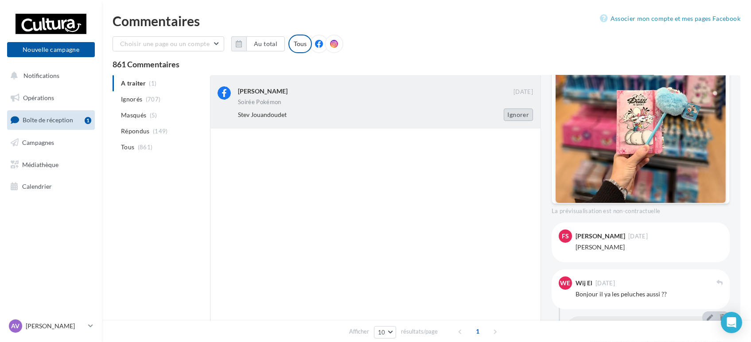  Describe the element at coordinates (51, 50) in the screenshot. I see `button: Nouvelle campagne` at that location.